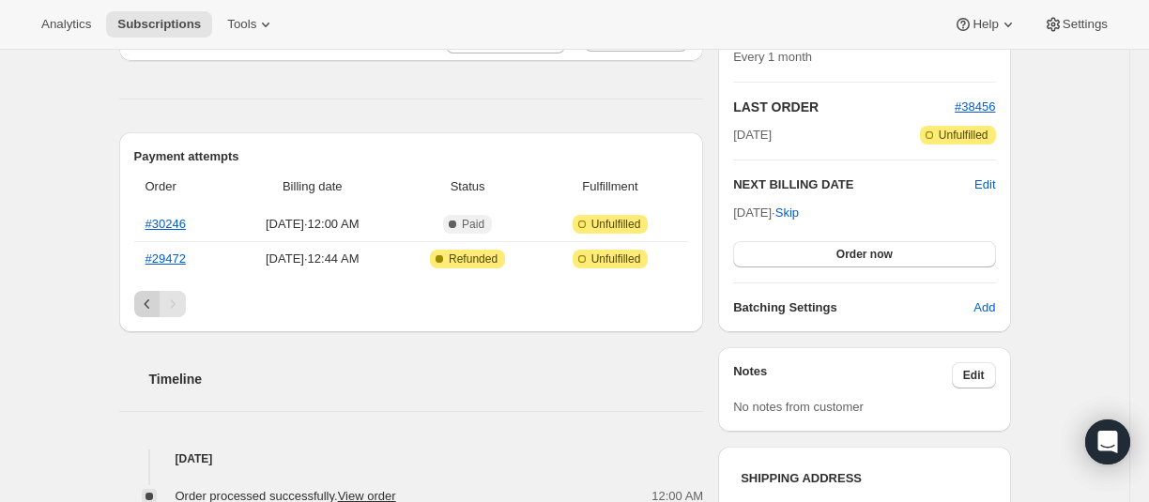  What do you see at coordinates (165, 223) in the screenshot?
I see `a: #30246` at bounding box center [165, 223].